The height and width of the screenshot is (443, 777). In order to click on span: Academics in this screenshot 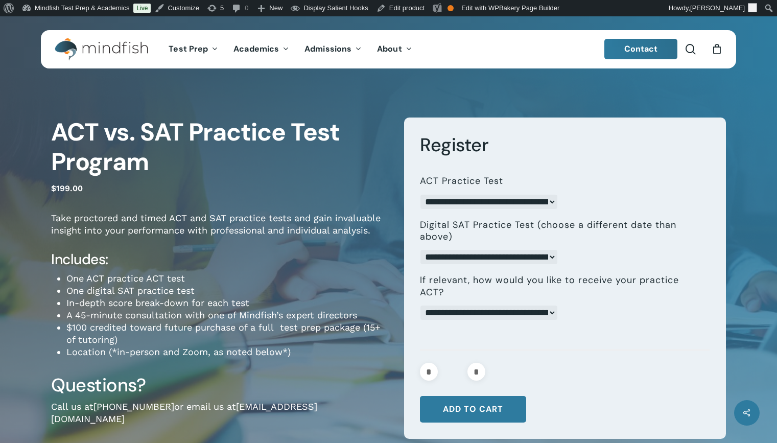, I will do `click(256, 49)`.